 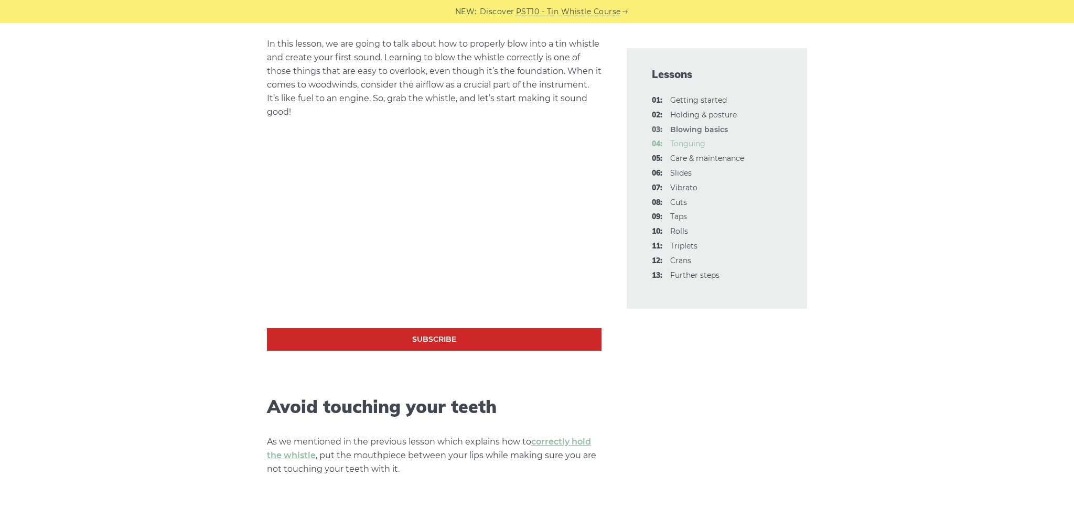 I want to click on span: 06:, so click(x=657, y=174).